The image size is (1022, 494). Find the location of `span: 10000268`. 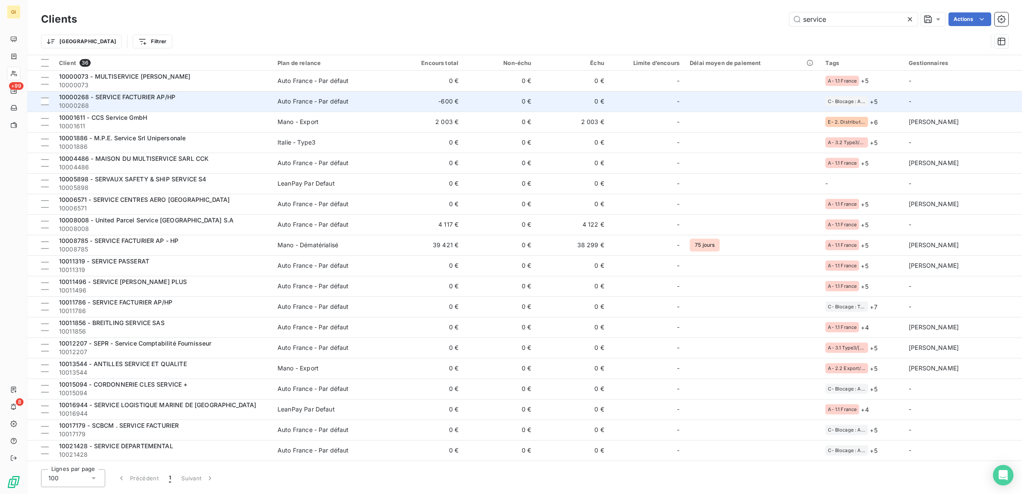

span: 10000268 is located at coordinates (163, 106).